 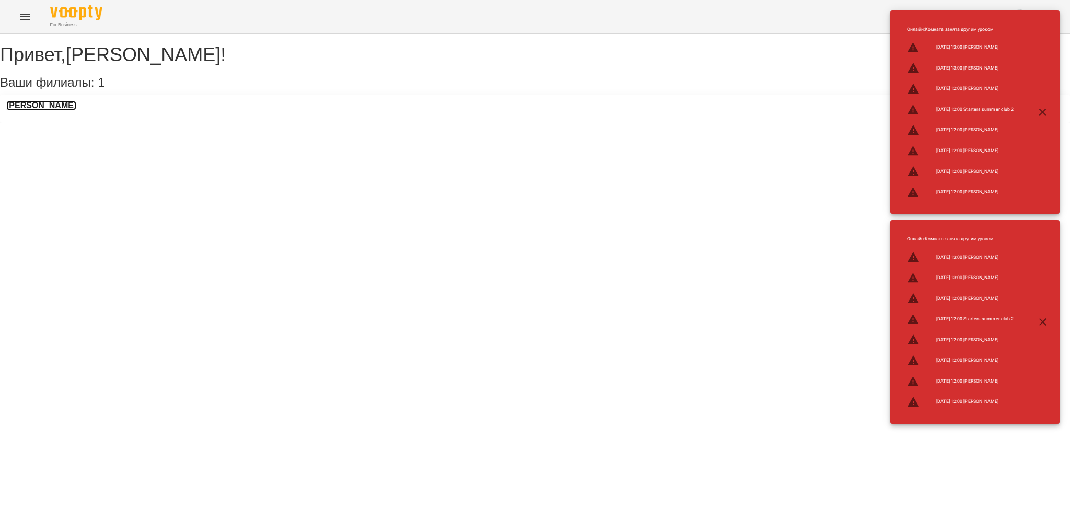 What do you see at coordinates (76, 13) in the screenshot?
I see `img: Voopty Logo` at bounding box center [76, 13].